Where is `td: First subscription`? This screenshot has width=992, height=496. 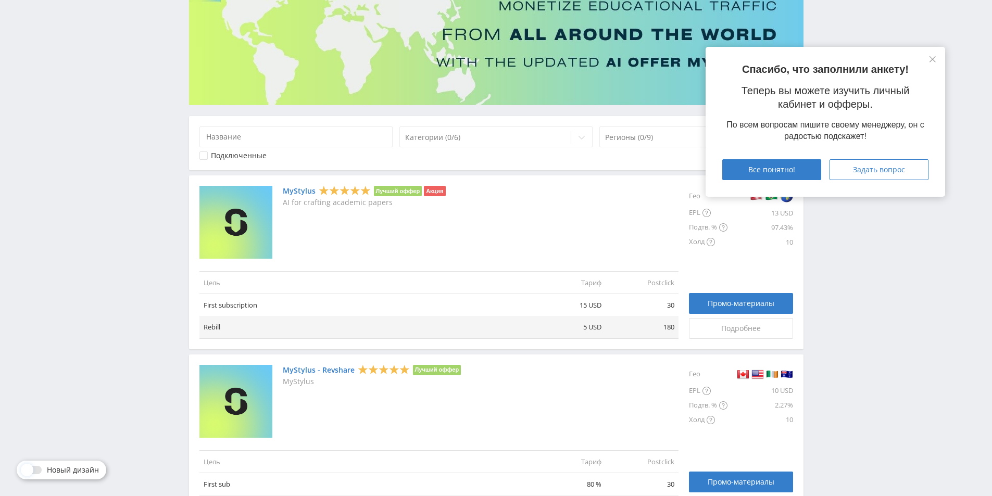
td: First subscription is located at coordinates (366, 305).